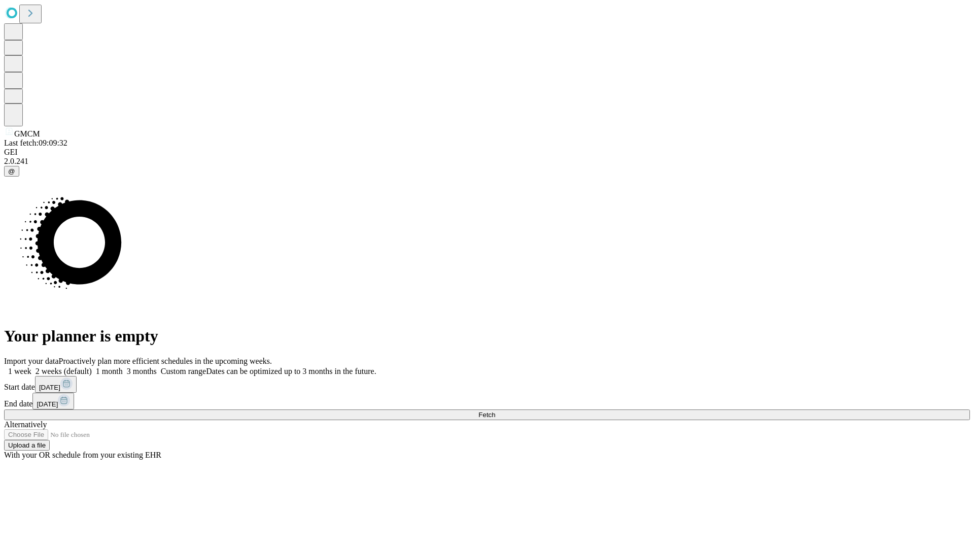 Image resolution: width=974 pixels, height=548 pixels. What do you see at coordinates (487, 415) in the screenshot?
I see `span: Fetch` at bounding box center [487, 415].